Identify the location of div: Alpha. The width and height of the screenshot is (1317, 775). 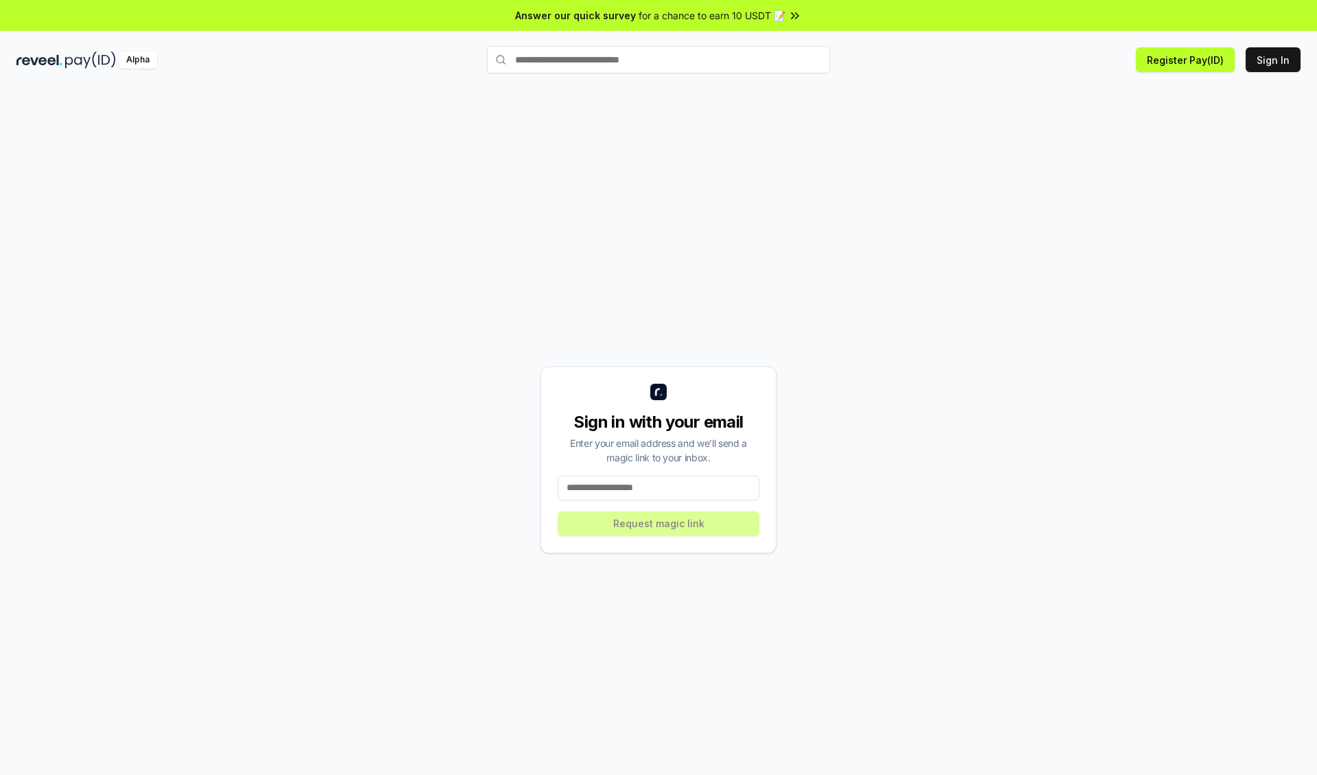
(138, 60).